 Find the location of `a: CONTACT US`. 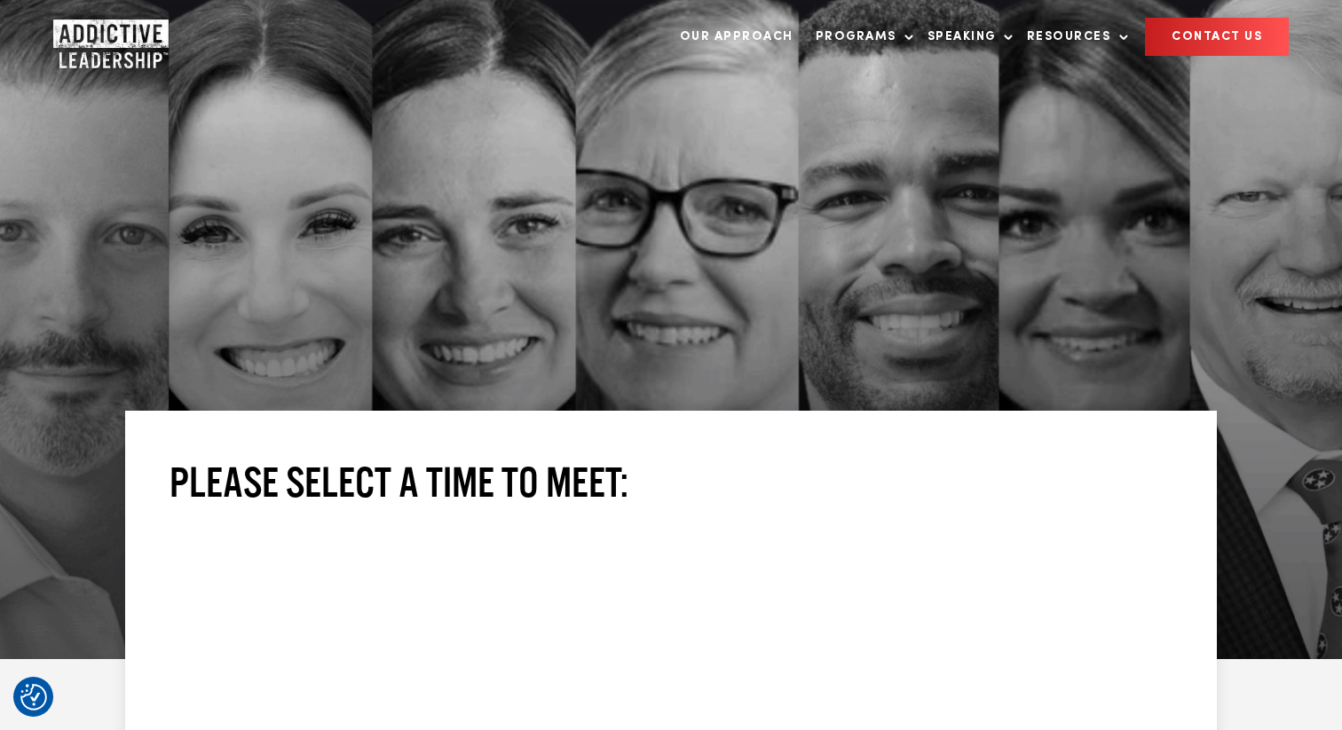

a: CONTACT US is located at coordinates (1217, 36).